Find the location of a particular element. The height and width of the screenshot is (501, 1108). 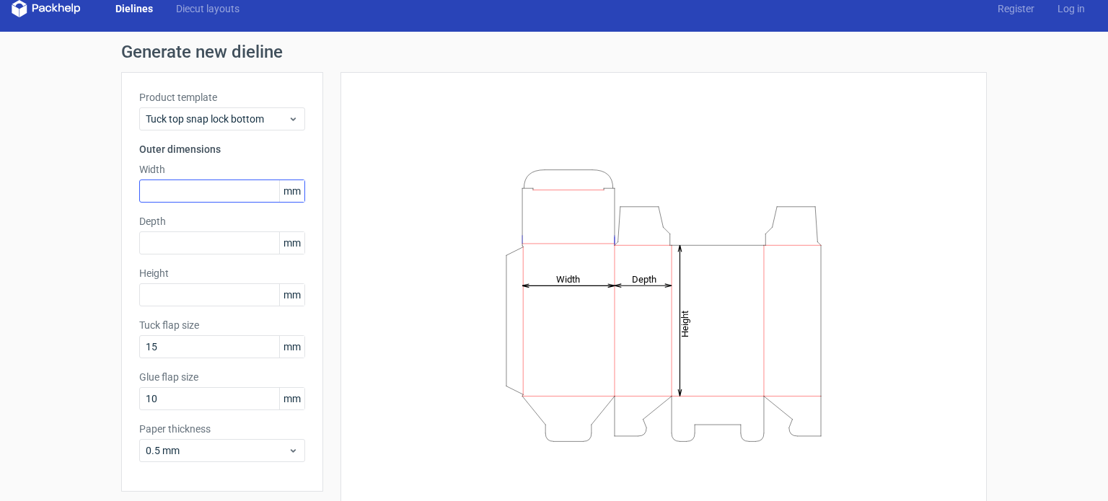

tspan: Width is located at coordinates (568, 278).